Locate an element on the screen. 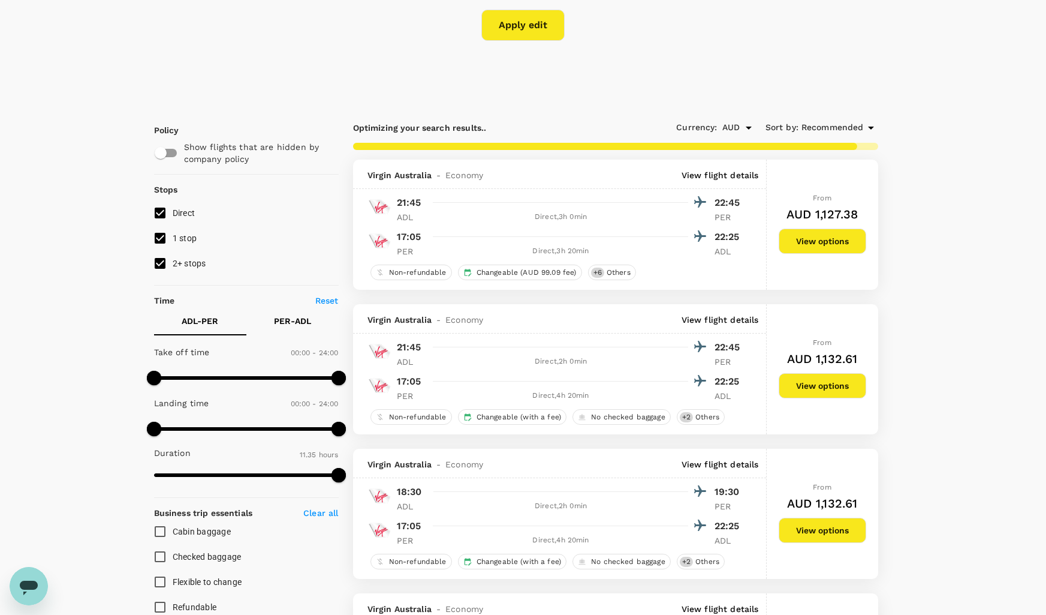 The width and height of the screenshot is (1046, 615). span: No checked baggage is located at coordinates (628, 561).